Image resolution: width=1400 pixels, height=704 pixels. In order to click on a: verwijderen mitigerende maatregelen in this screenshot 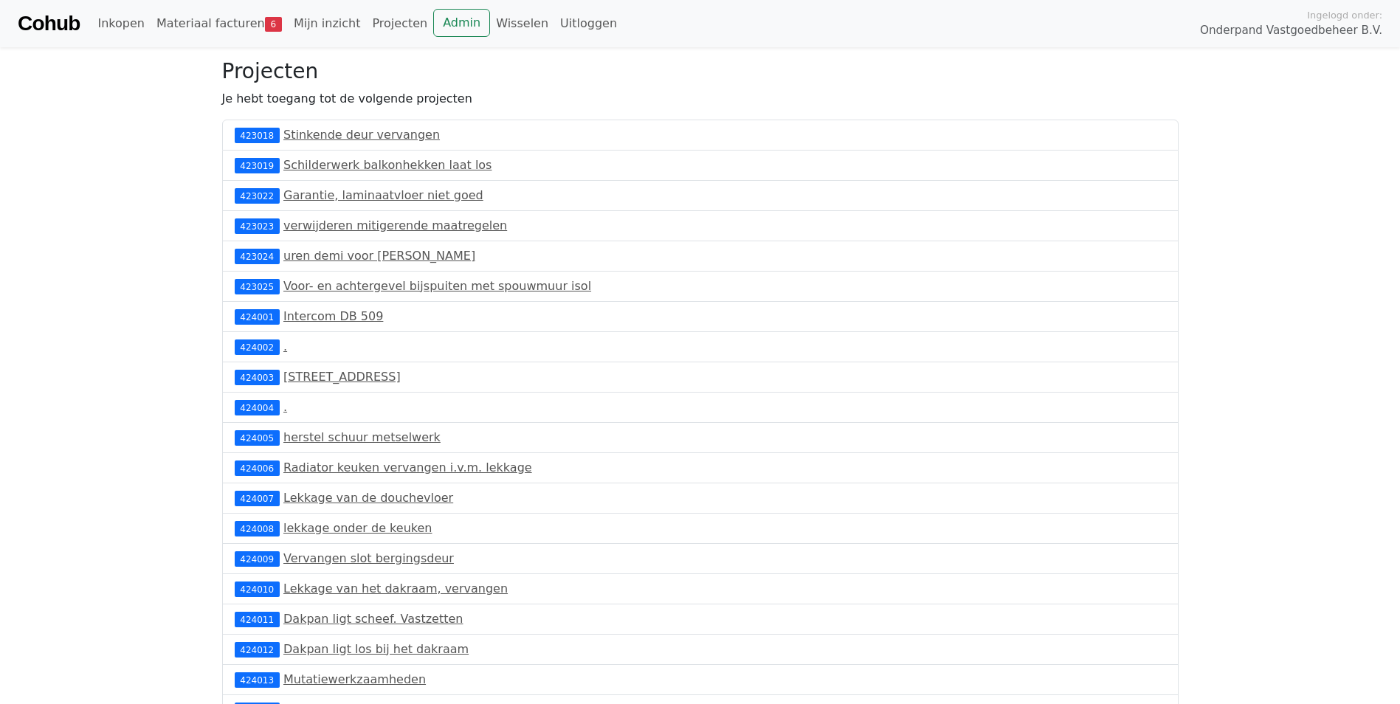, I will do `click(395, 225)`.